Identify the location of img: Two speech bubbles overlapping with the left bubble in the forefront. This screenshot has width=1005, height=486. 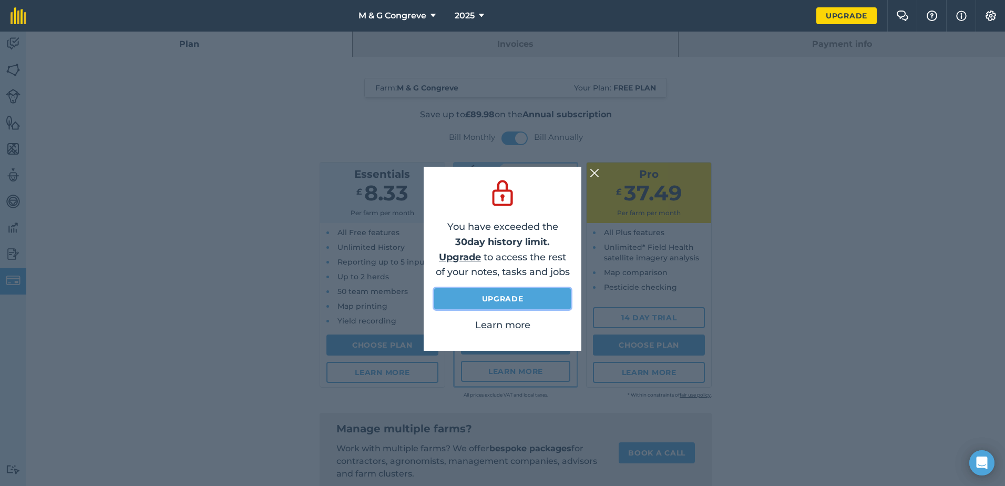
(902, 16).